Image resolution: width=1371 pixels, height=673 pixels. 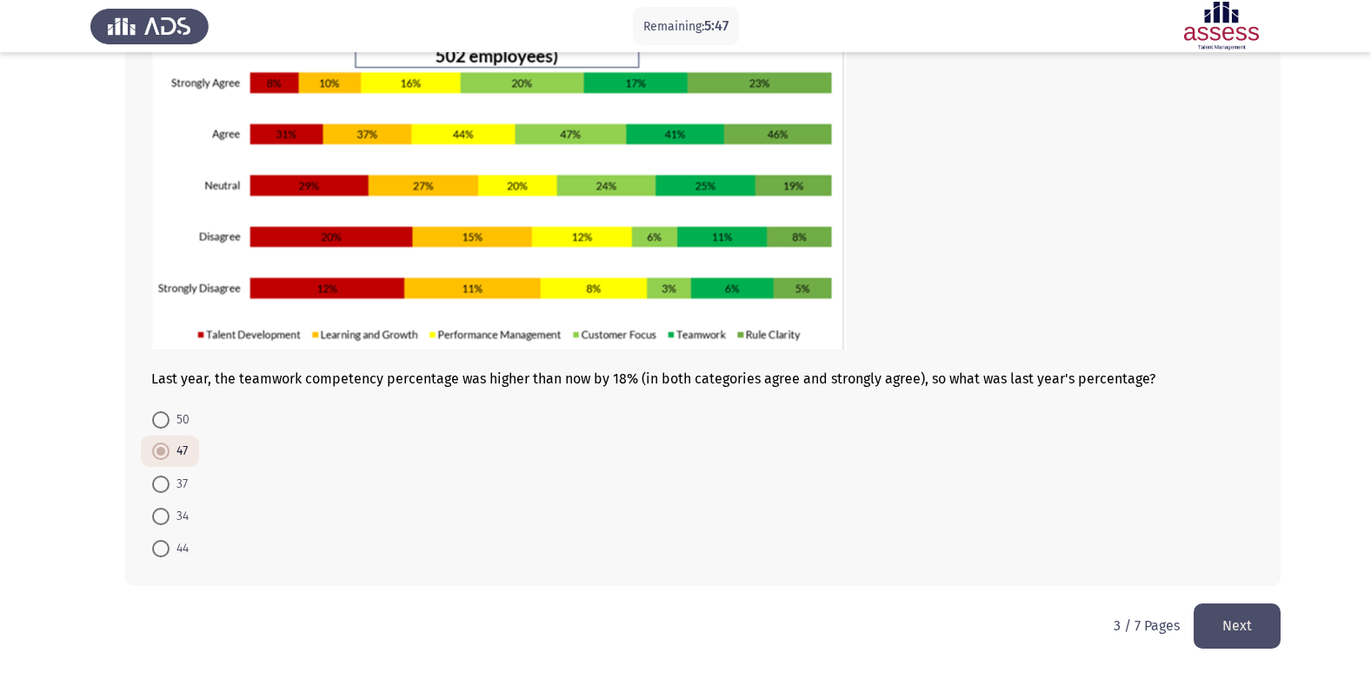 I want to click on button: load next page, so click(x=1237, y=625).